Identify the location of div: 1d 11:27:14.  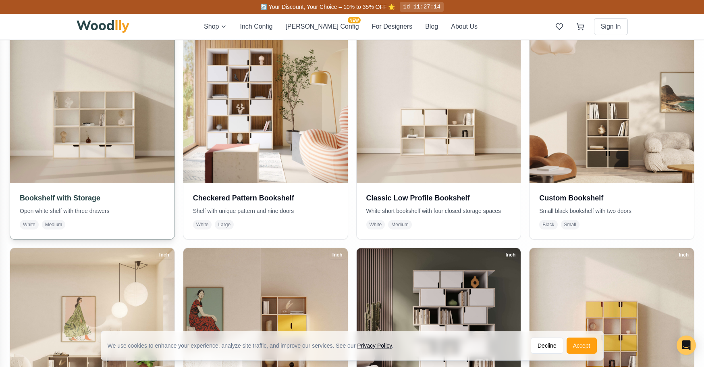
(422, 7).